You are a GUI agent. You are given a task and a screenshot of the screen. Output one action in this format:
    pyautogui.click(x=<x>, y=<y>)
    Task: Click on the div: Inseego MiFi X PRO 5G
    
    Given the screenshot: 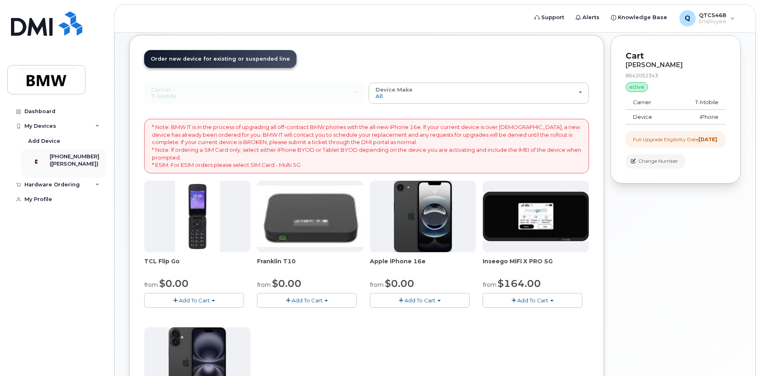 What is the action you would take?
    pyautogui.click(x=535, y=265)
    